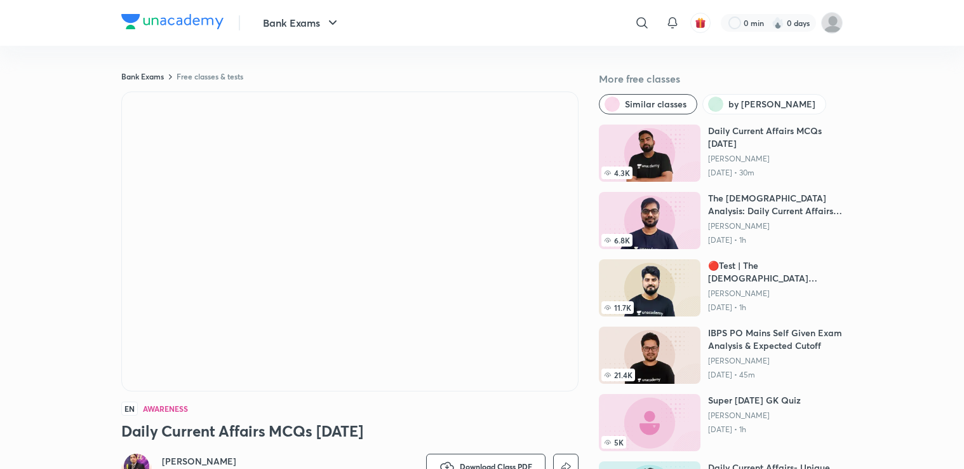 The width and height of the screenshot is (964, 469). What do you see at coordinates (172, 22) in the screenshot?
I see `img: Company Logo` at bounding box center [172, 22].